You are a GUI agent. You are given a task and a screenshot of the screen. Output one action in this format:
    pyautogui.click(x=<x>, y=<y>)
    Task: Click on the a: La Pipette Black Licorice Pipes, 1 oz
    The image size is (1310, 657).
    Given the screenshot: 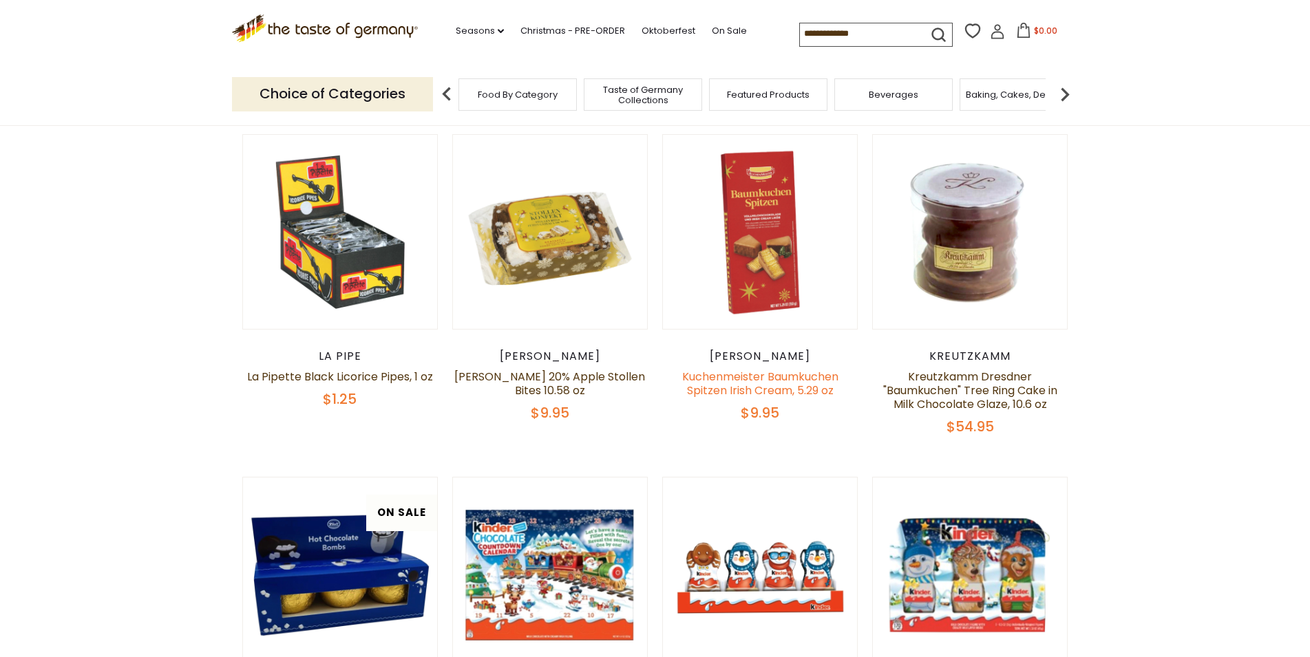 What is the action you would take?
    pyautogui.click(x=340, y=377)
    